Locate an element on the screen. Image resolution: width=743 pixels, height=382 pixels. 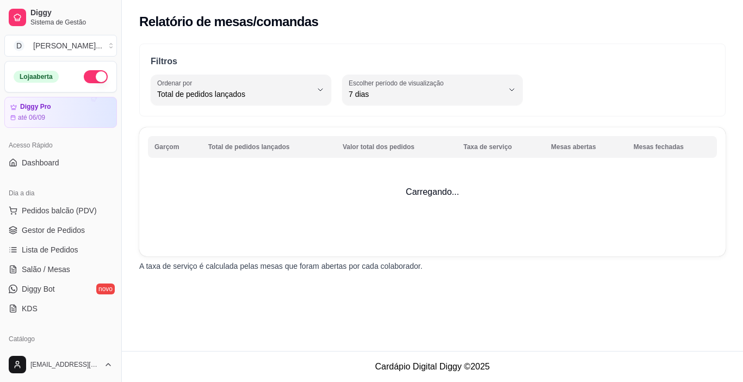
span: Dashboard is located at coordinates (40, 163).